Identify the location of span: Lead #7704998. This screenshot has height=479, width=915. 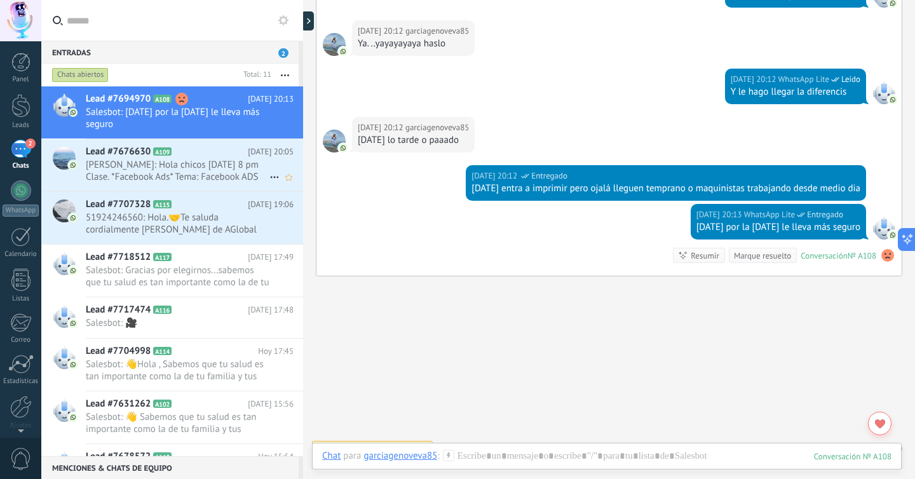
(118, 351).